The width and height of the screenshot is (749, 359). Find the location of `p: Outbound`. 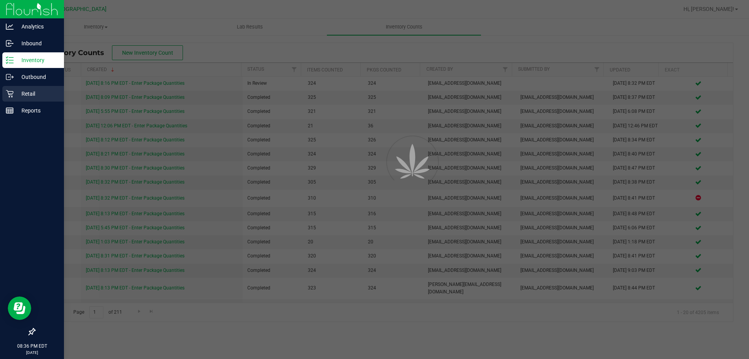

p: Outbound is located at coordinates (37, 77).